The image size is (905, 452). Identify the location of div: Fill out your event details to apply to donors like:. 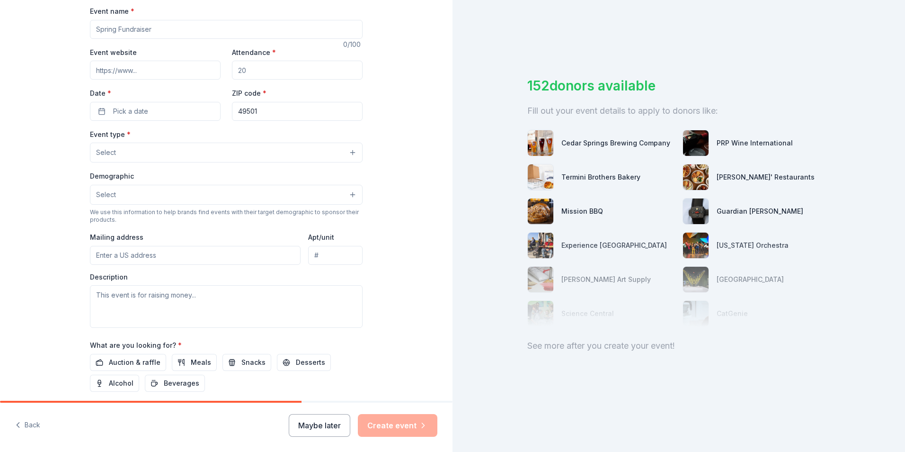
(679, 111).